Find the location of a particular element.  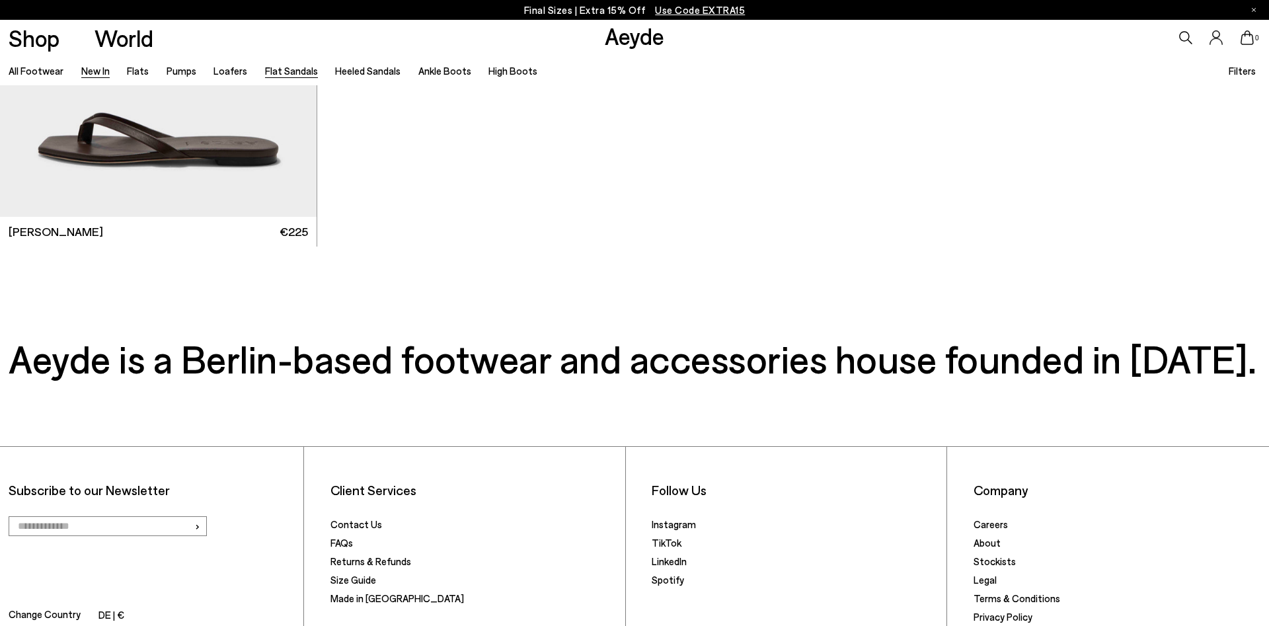

a: Flat Sandals is located at coordinates (292, 71).